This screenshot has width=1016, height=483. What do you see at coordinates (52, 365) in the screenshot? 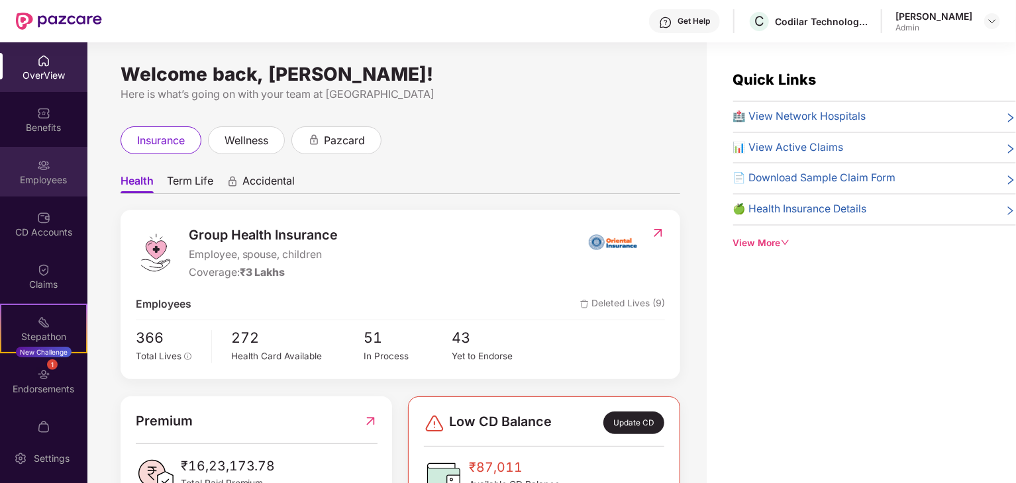
I see `div: 1` at bounding box center [52, 365].